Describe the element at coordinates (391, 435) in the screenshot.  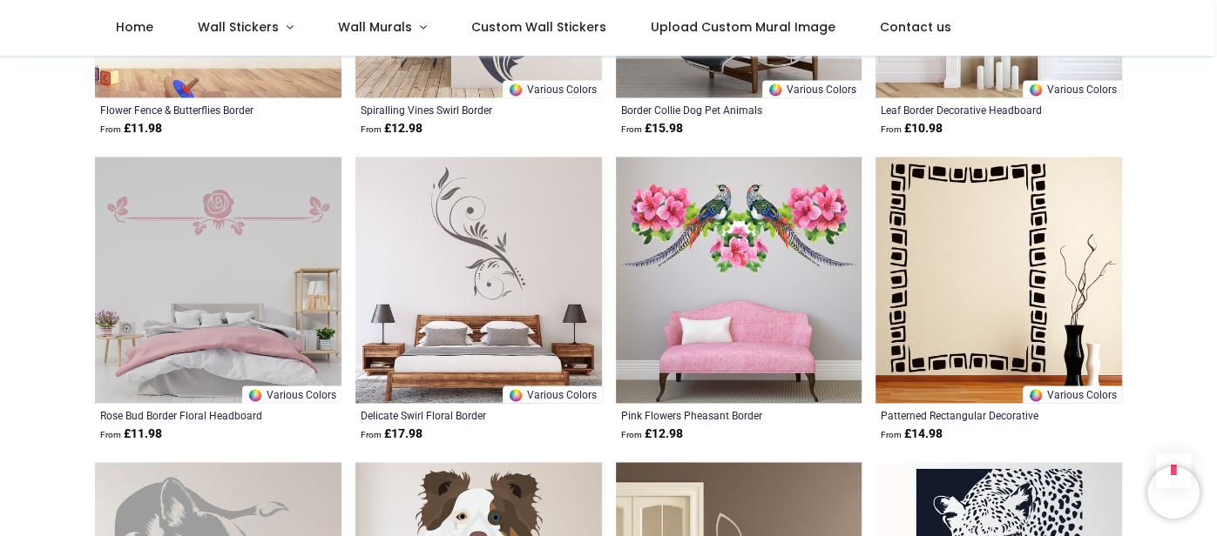
I see `strong: £ 17.98` at that location.